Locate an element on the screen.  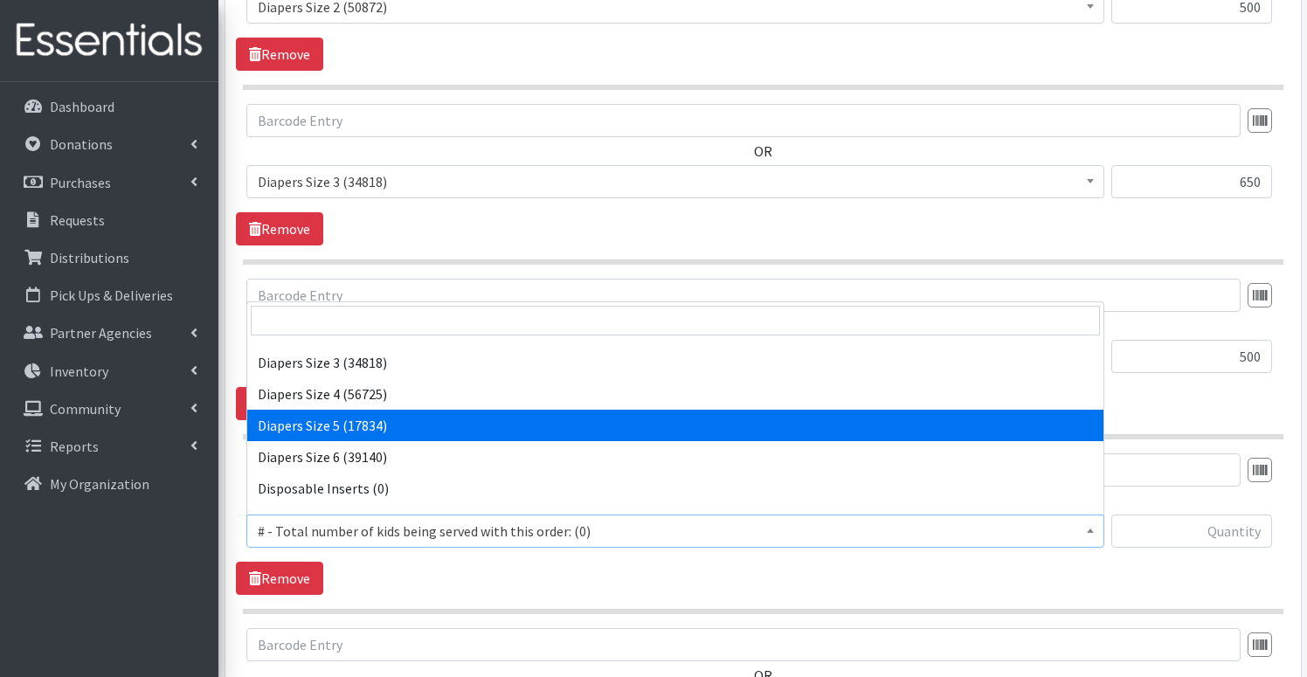
a: Community is located at coordinates (109, 409).